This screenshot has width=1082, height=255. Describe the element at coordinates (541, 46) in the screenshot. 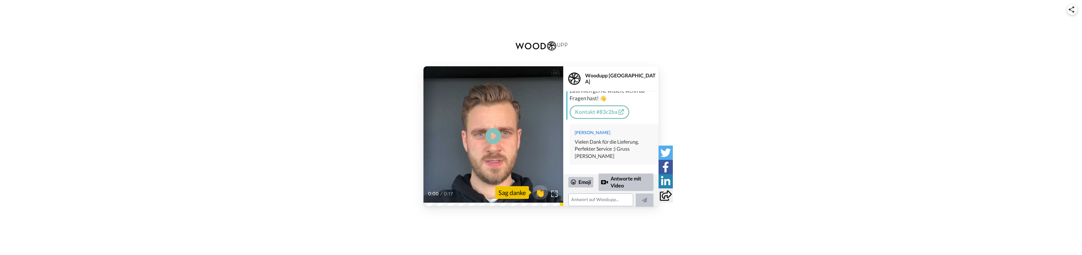

I see `img: WoodUpp logo` at that location.